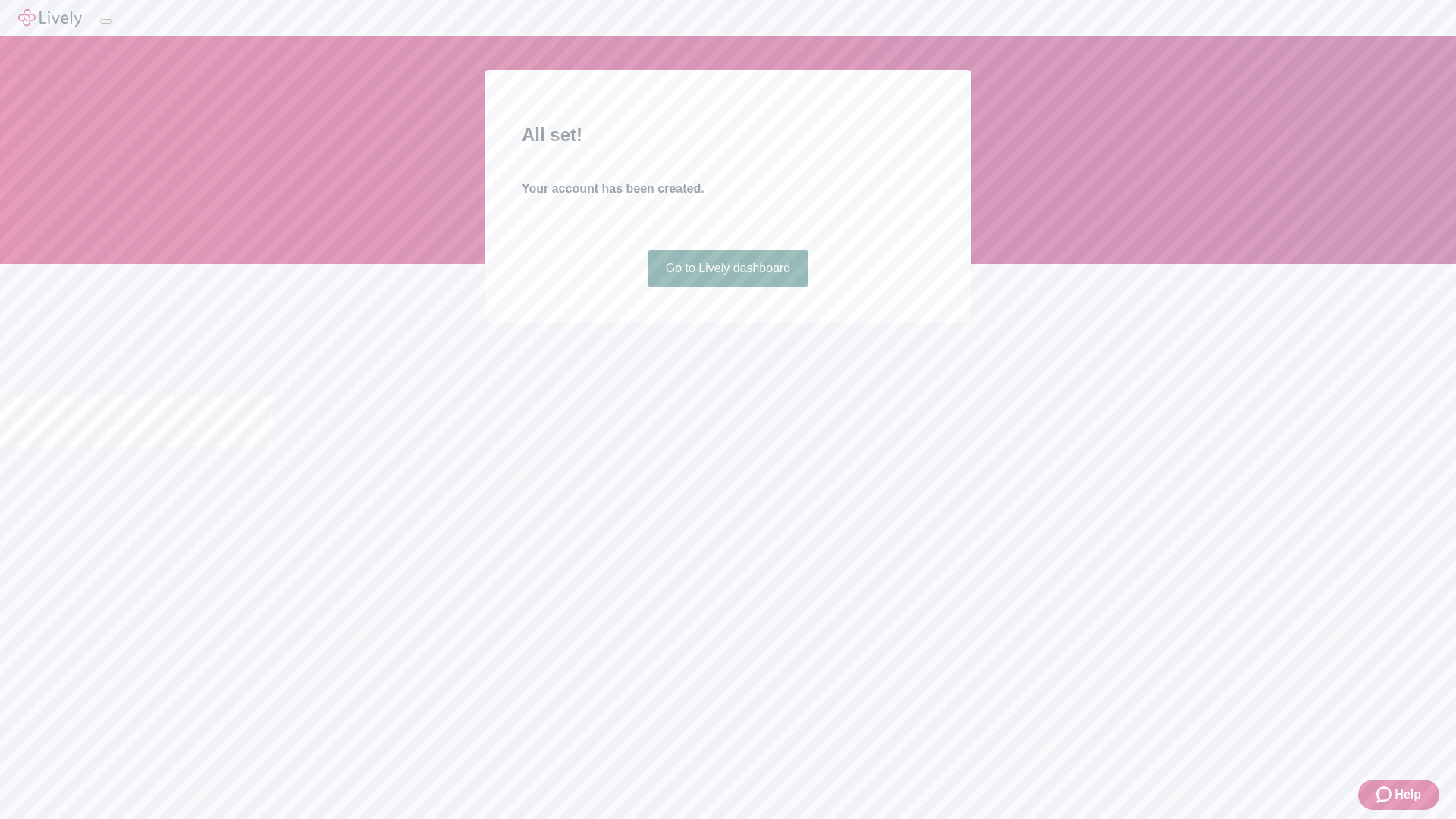 This screenshot has height=819, width=1456. I want to click on img: Lively, so click(50, 19).